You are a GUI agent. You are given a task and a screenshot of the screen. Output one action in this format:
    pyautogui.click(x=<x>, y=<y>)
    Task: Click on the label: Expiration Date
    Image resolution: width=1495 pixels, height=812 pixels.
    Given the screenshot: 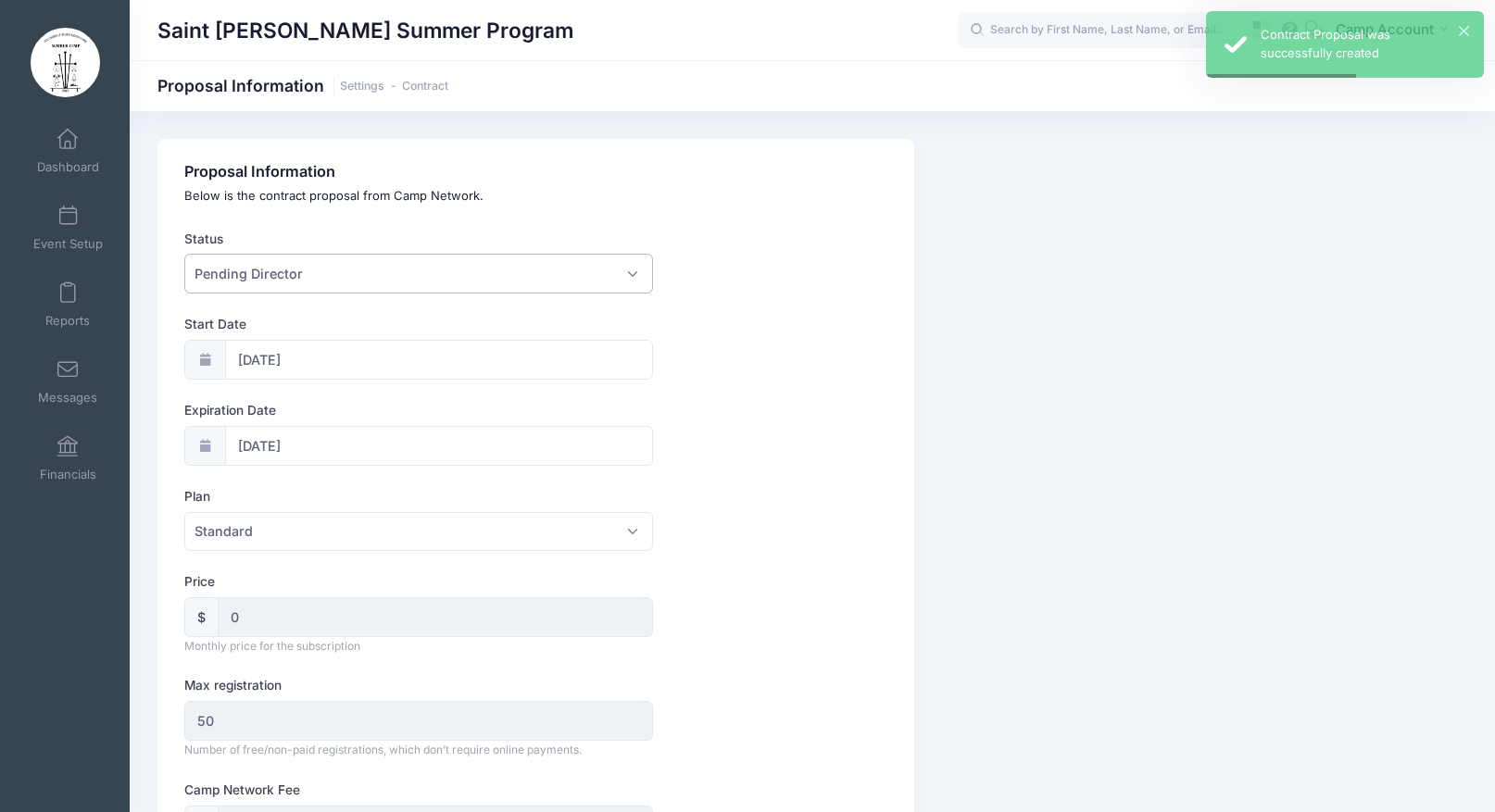 What is the action you would take?
    pyautogui.click(x=230, y=410)
    